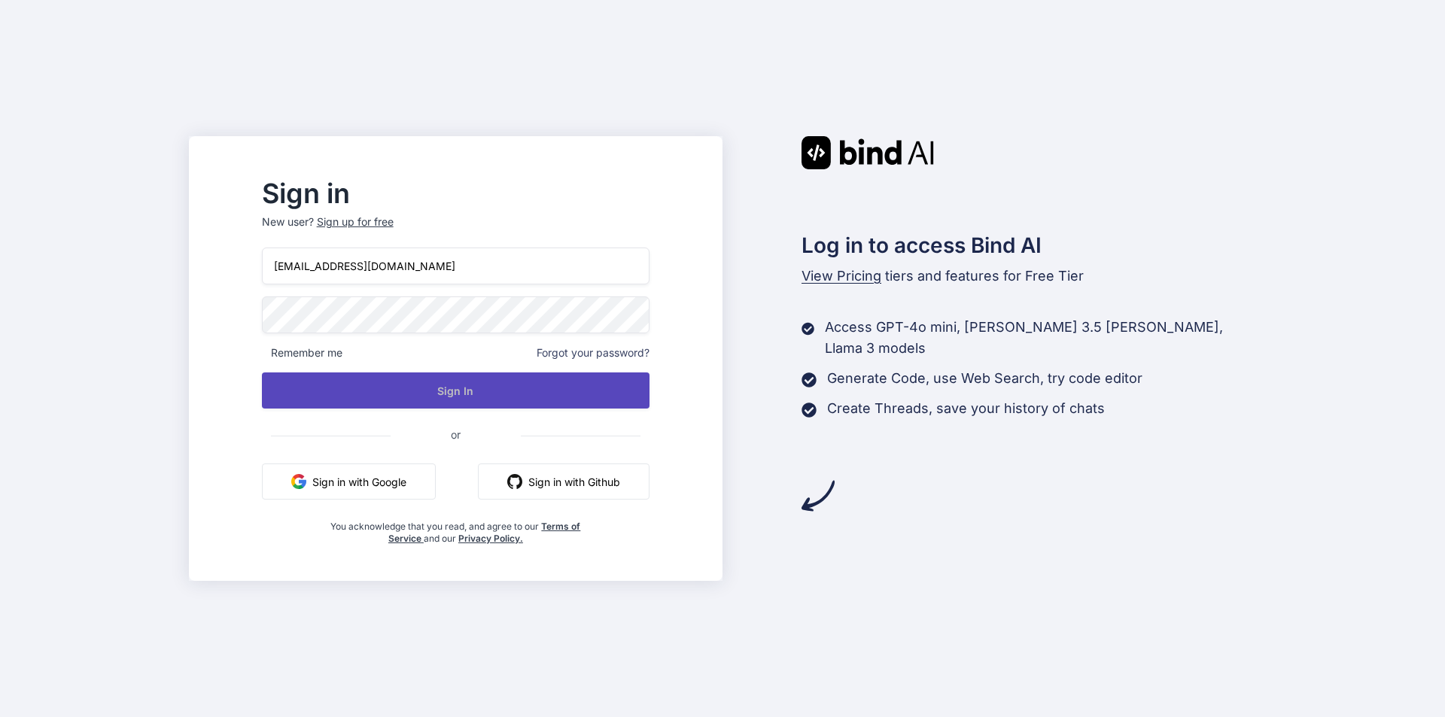 The height and width of the screenshot is (717, 1445). What do you see at coordinates (456, 528) in the screenshot?
I see `div: You acknowledge that you read, and agree to our and our` at bounding box center [456, 528].